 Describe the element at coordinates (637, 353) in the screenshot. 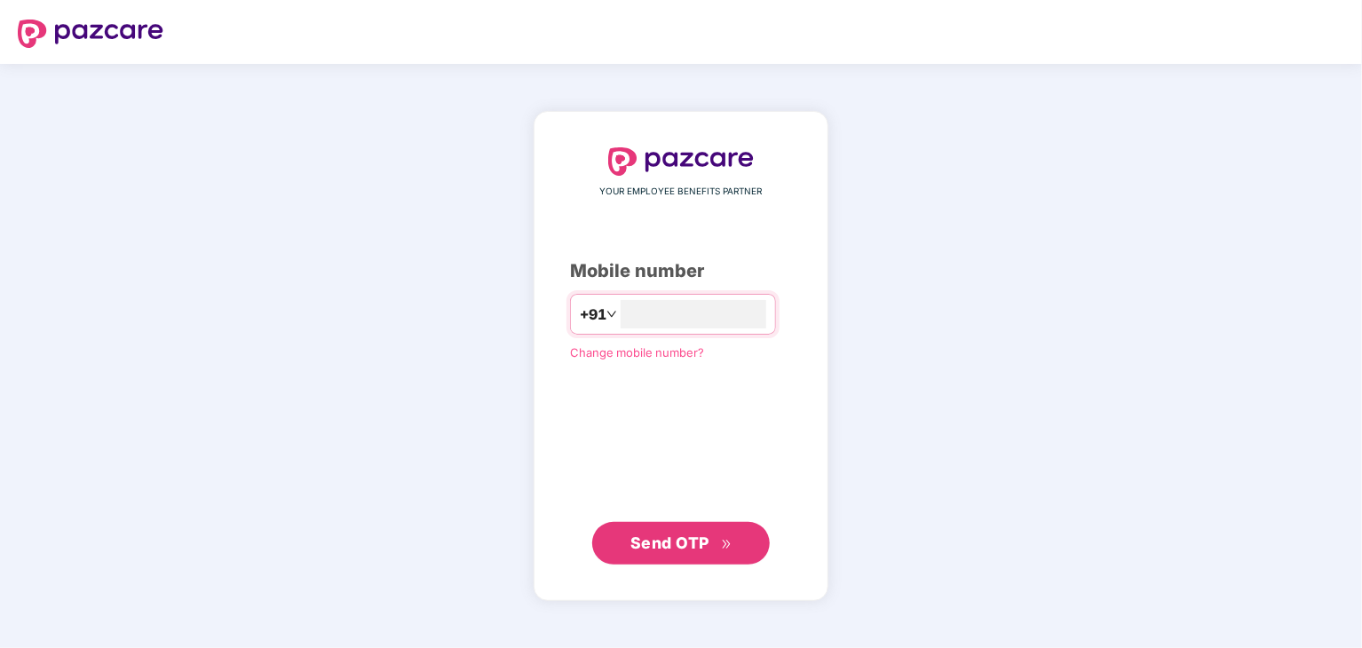

I see `span: Change mobile number?` at that location.